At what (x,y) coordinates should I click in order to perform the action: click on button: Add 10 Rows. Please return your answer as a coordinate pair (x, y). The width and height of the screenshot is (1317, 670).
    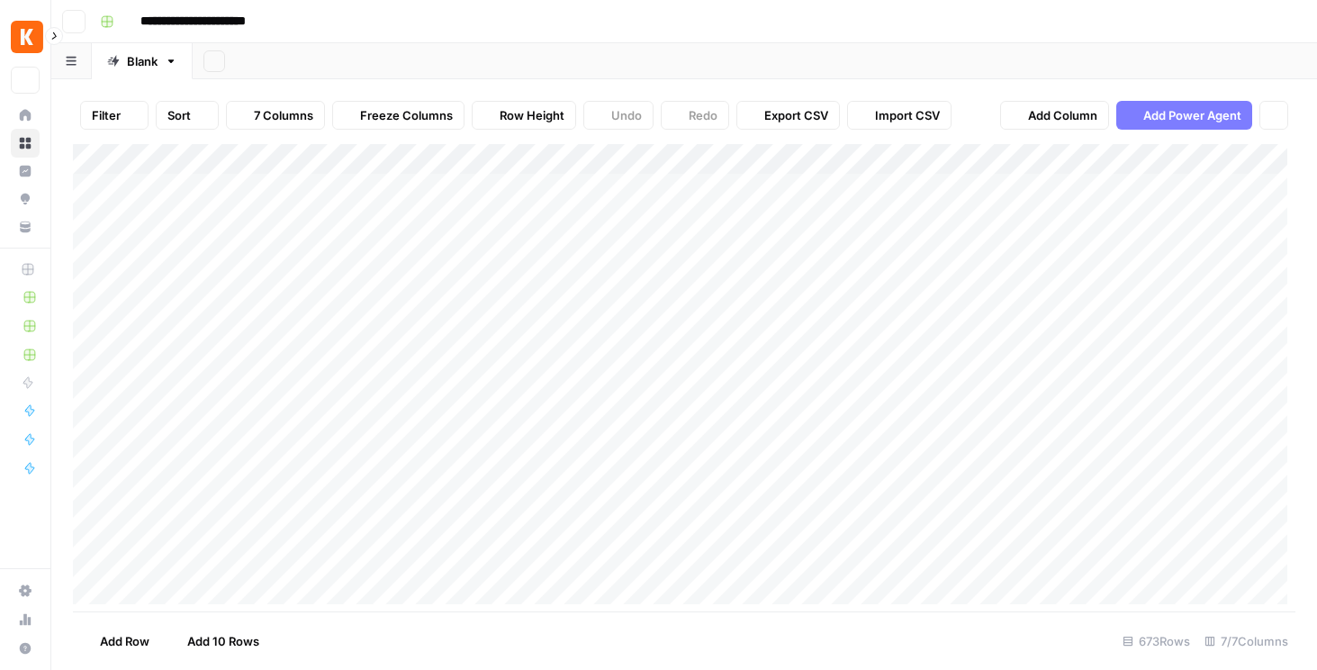
    Looking at the image, I should click on (215, 641).